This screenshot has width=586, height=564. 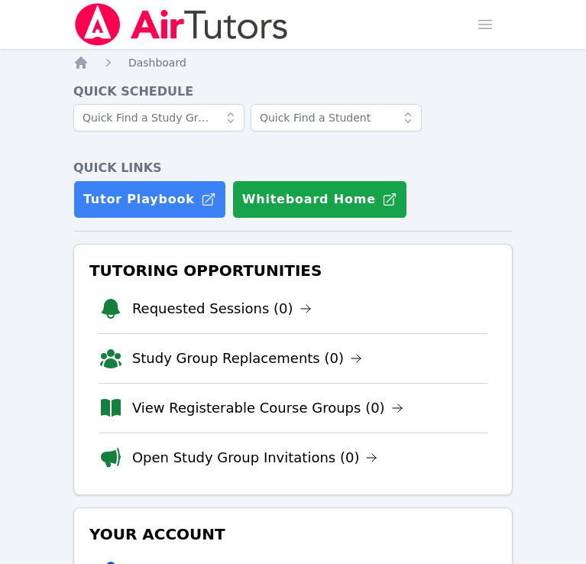 I want to click on h4: Quick Schedule, so click(x=293, y=92).